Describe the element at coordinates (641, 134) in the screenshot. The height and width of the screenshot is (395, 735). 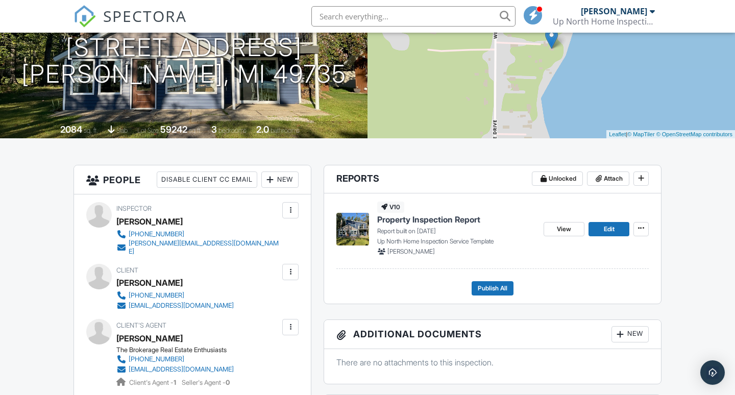
I see `a: © MapTiler` at that location.